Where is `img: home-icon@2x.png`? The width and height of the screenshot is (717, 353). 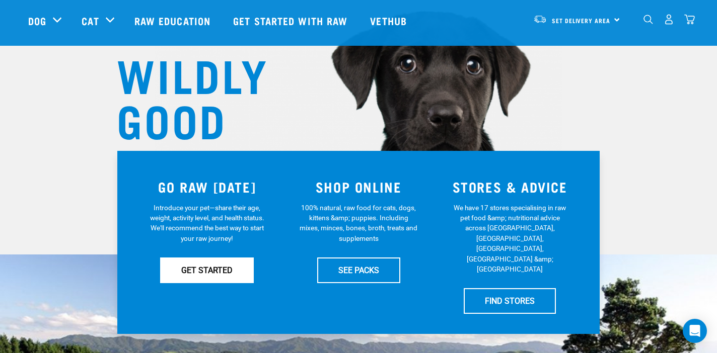
img: home-icon@2x.png is located at coordinates (689, 19).